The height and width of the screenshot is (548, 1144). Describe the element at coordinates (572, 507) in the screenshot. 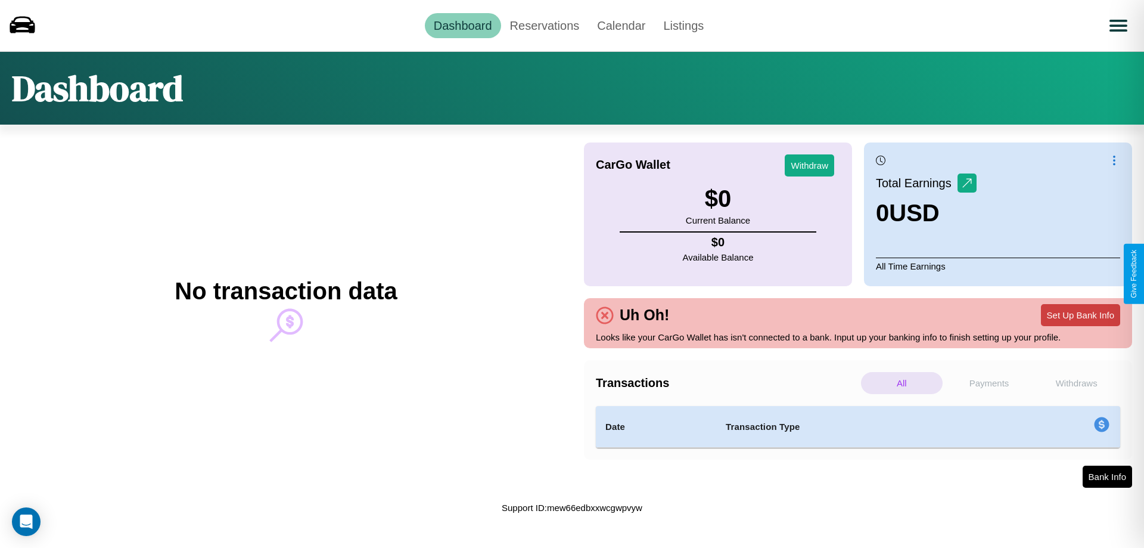

I see `p: Support ID: mew66edbxxwcgwpvyw` at that location.